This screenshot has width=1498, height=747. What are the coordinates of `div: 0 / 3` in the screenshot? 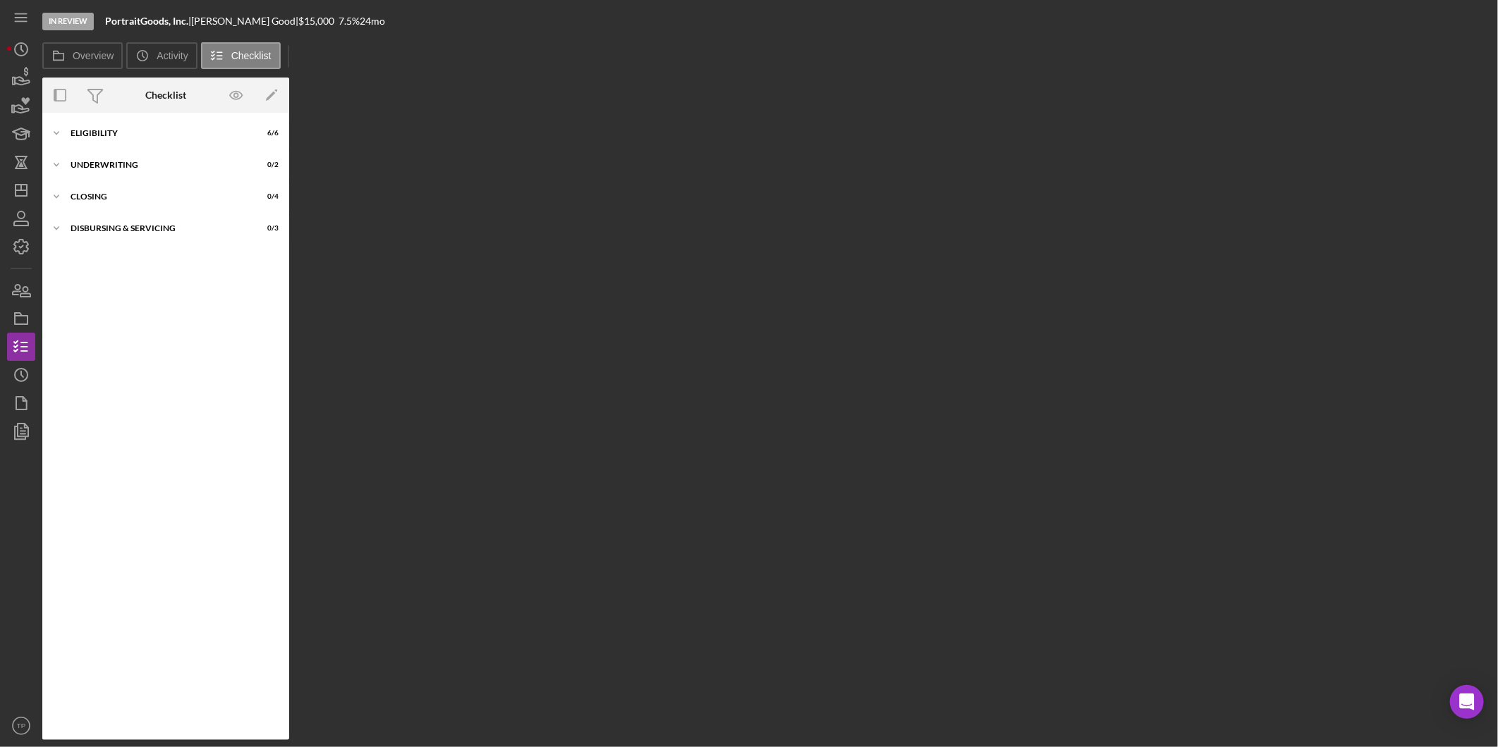 It's located at (266, 228).